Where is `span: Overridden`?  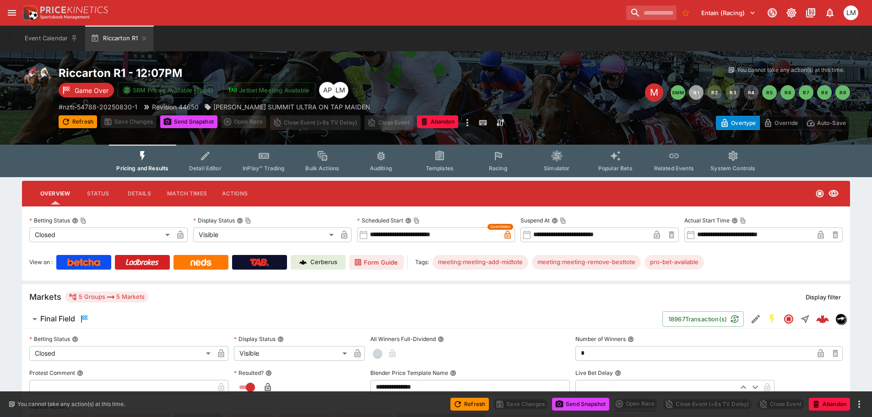 span: Overridden is located at coordinates (500, 227).